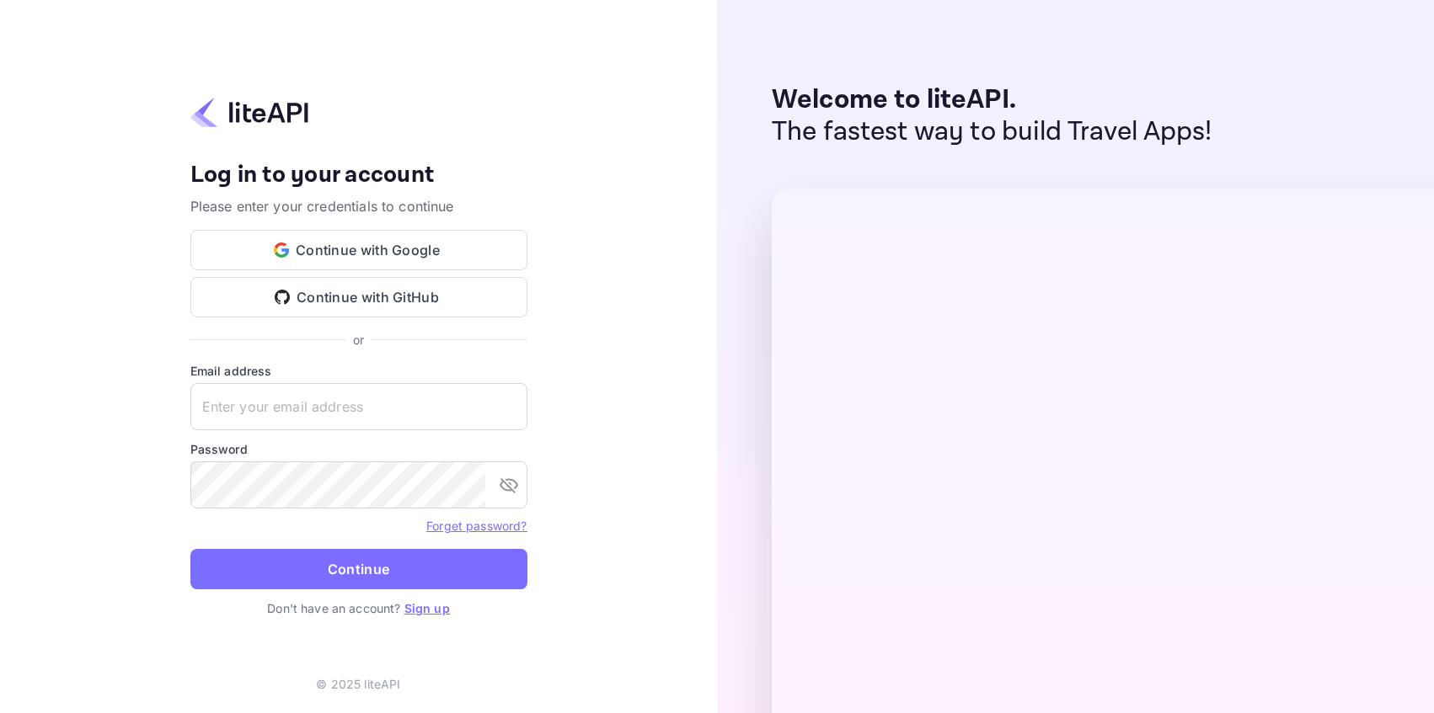  What do you see at coordinates (427, 608) in the screenshot?
I see `a: Sign up` at bounding box center [427, 608].